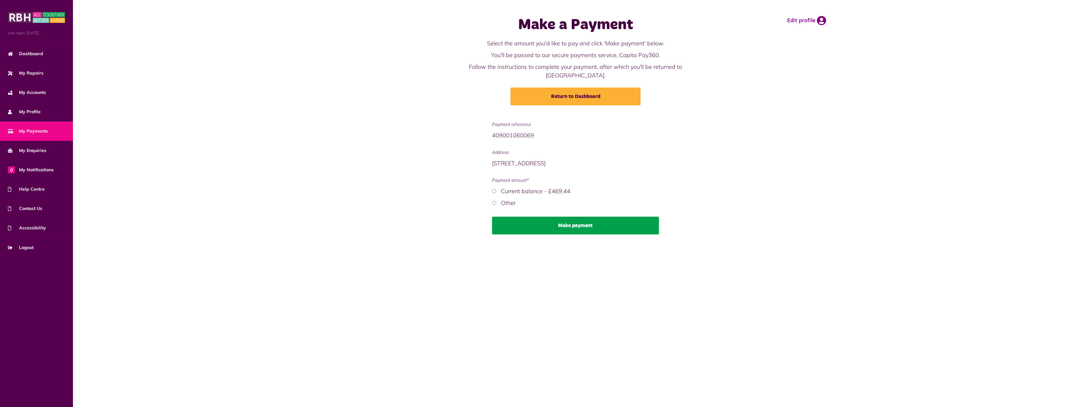 This screenshot has width=1078, height=407. Describe the element at coordinates (576, 96) in the screenshot. I see `a: Return to Dashboard` at that location.